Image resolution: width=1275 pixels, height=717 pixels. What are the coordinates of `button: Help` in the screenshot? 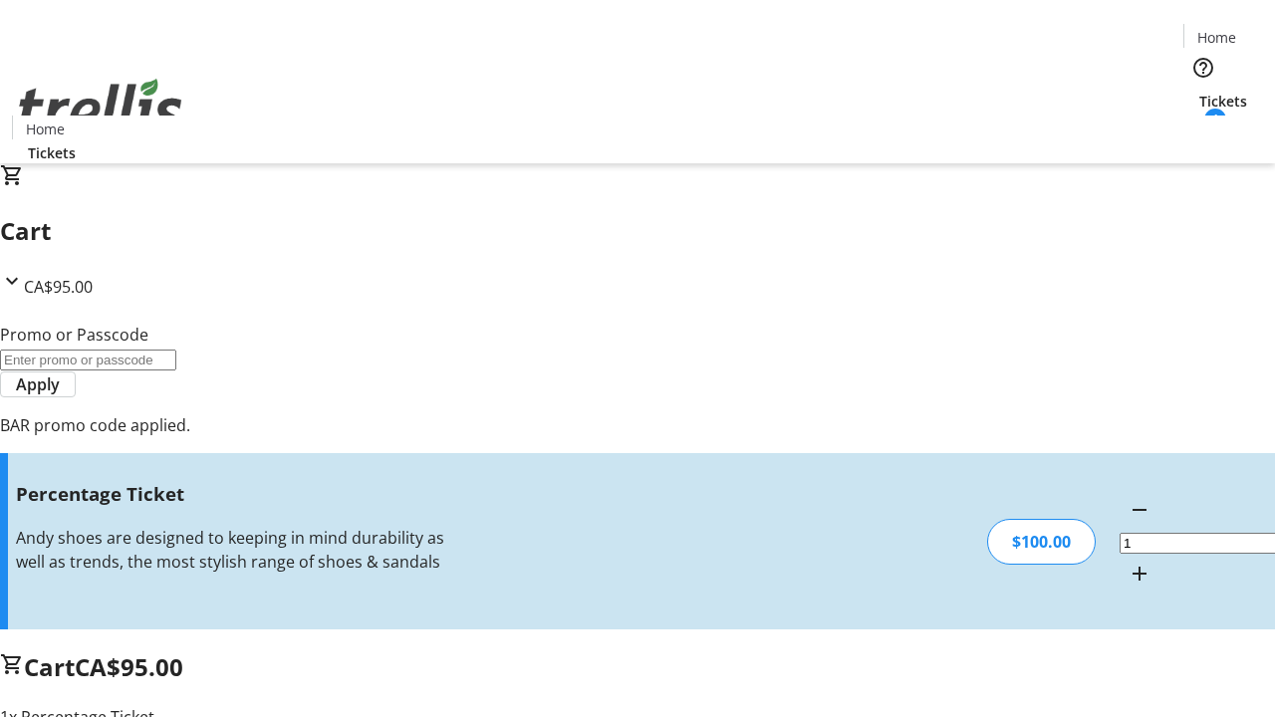 It's located at (1203, 68).